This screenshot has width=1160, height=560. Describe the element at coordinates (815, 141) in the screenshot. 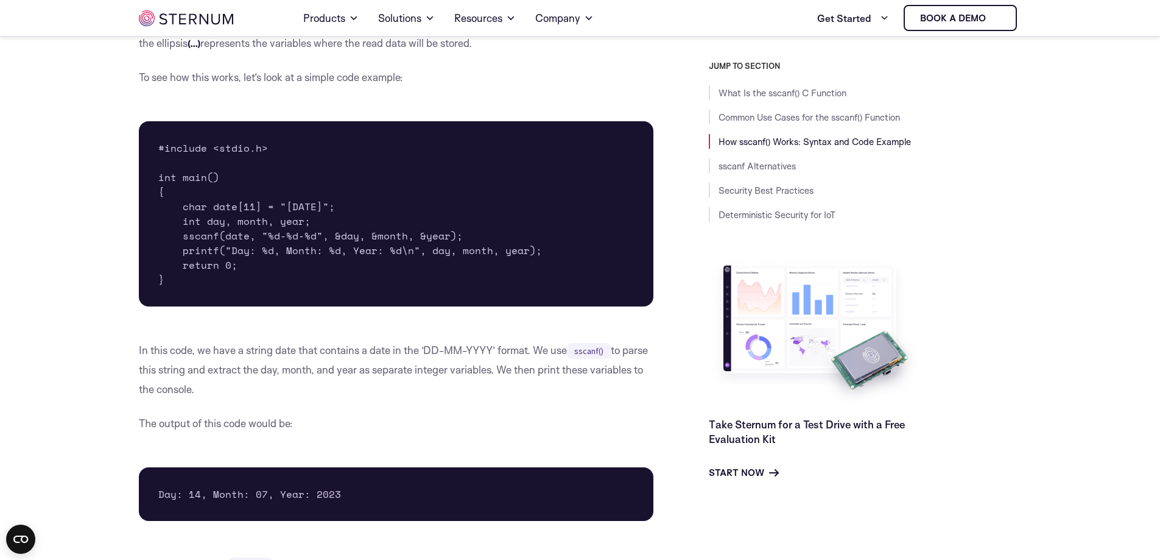

I see `a: How sscanf() Works: Syntax and Code Example` at that location.